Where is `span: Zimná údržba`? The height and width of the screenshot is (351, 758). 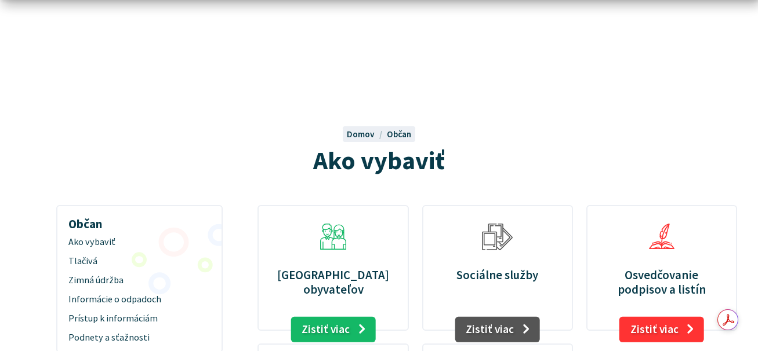 span: Zimná údržba is located at coordinates (139, 281).